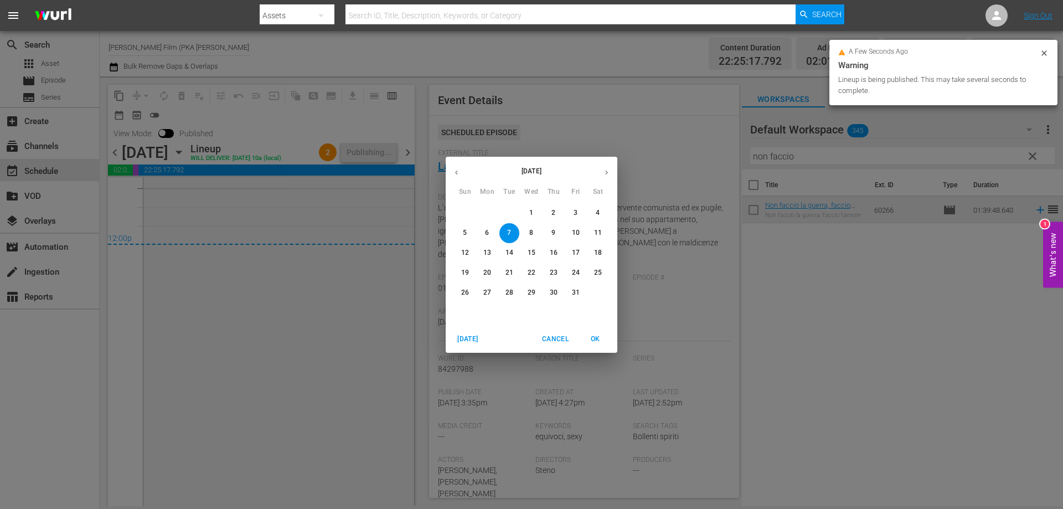 The height and width of the screenshot is (509, 1063). What do you see at coordinates (554, 213) in the screenshot?
I see `button: 2` at bounding box center [554, 213].